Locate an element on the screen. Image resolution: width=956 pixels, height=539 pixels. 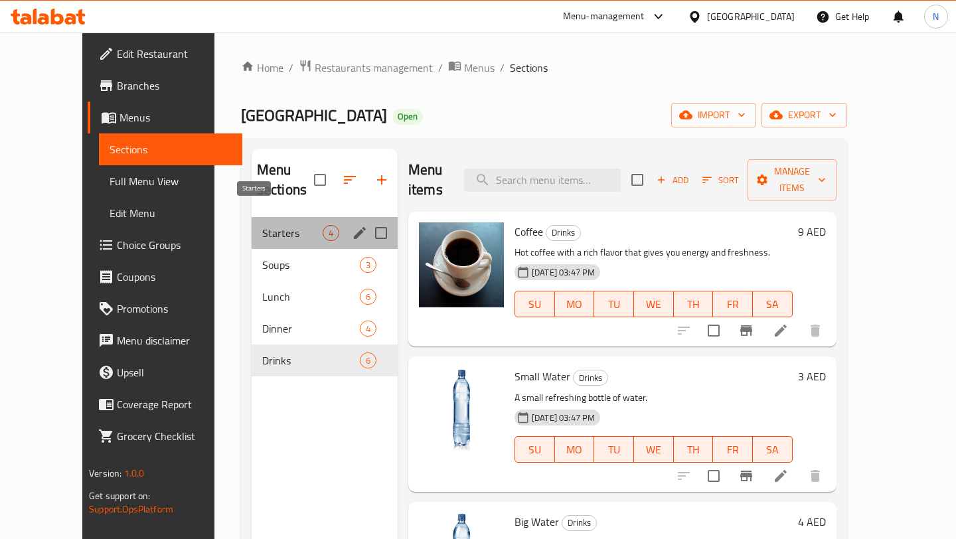
button: edit is located at coordinates (360, 233).